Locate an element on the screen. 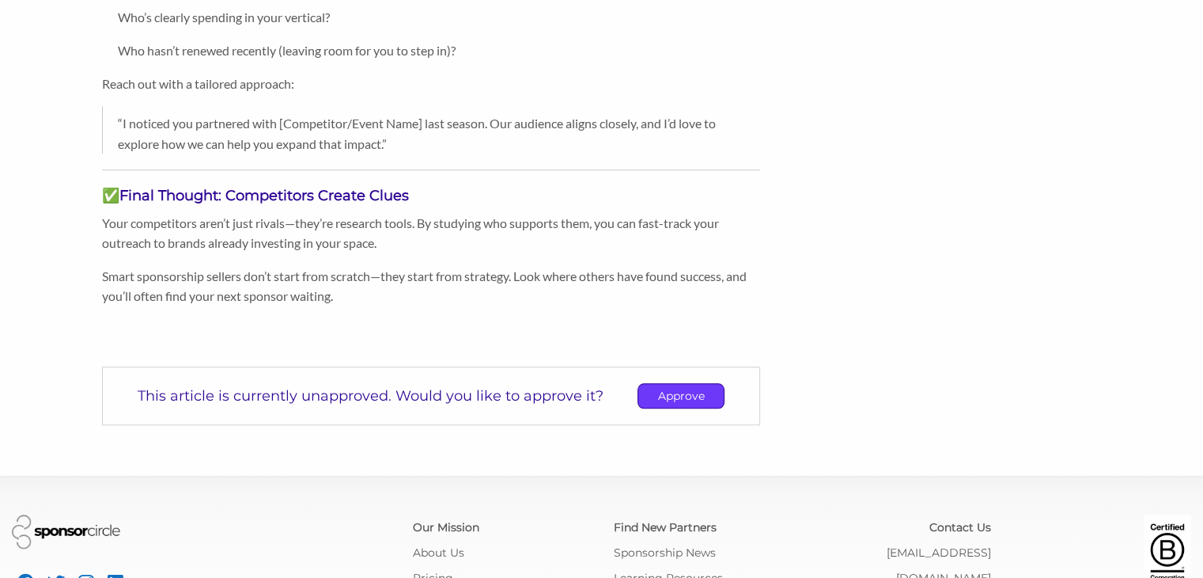 The height and width of the screenshot is (578, 1203). p: Who hasn’t renewed recently (leaving room for you to step in)? is located at coordinates (439, 51).